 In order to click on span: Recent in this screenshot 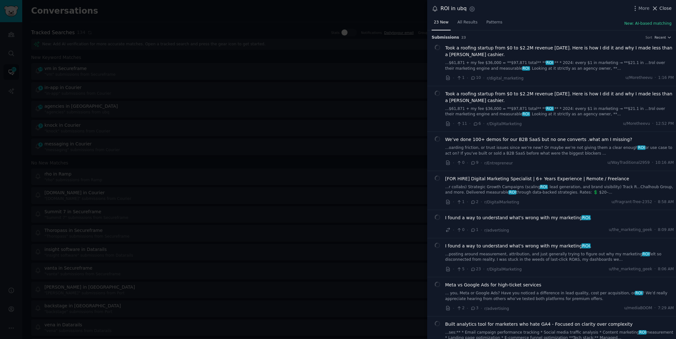, I will do `click(660, 37)`.